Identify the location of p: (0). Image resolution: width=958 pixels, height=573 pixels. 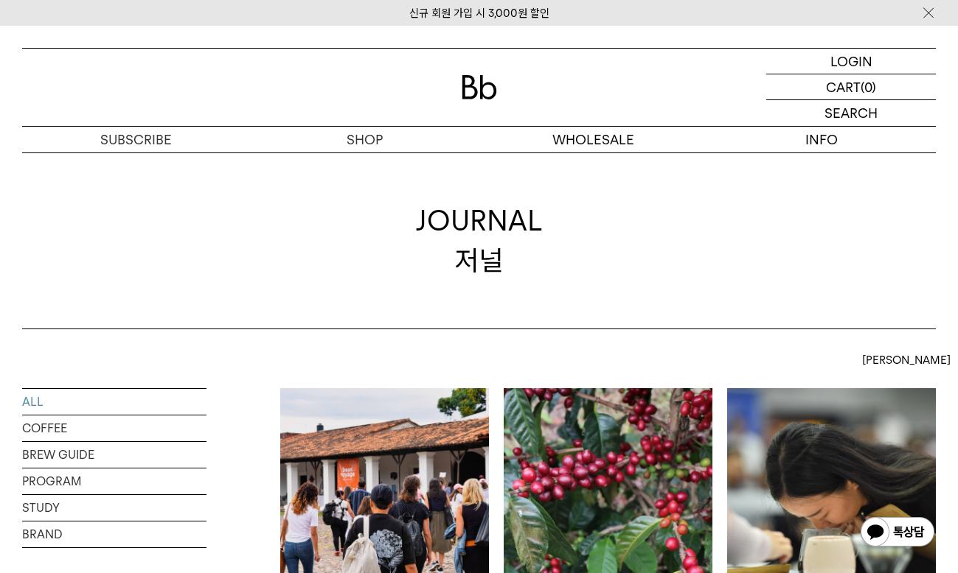
(868, 87).